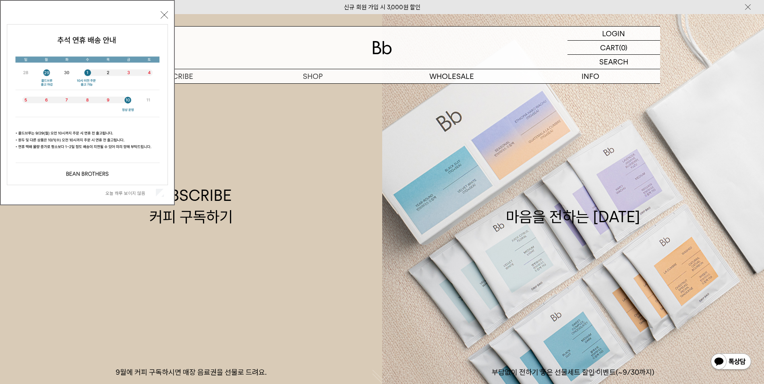 This screenshot has height=384, width=764. What do you see at coordinates (87, 105) in the screenshot?
I see `img: 5e4d662c6b1424087153c0055ceb1a13_140731.jpg` at bounding box center [87, 105].